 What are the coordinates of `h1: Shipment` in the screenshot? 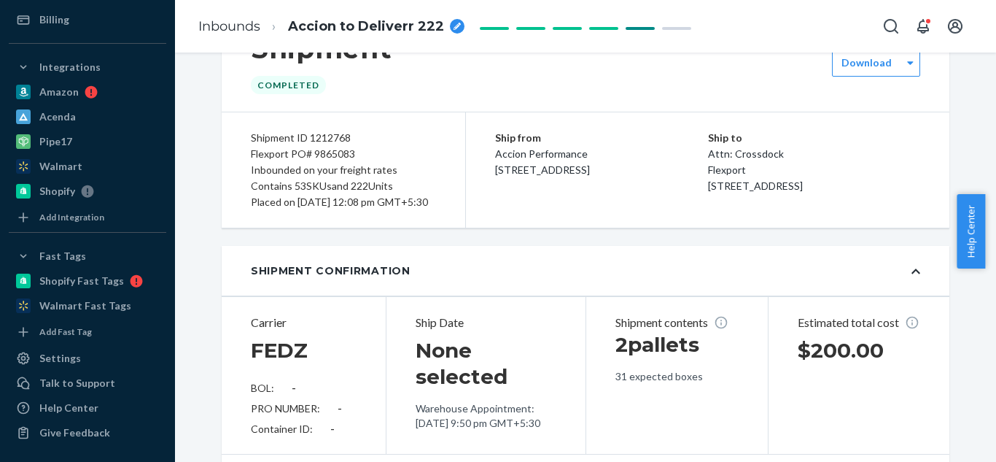 It's located at (321, 49).